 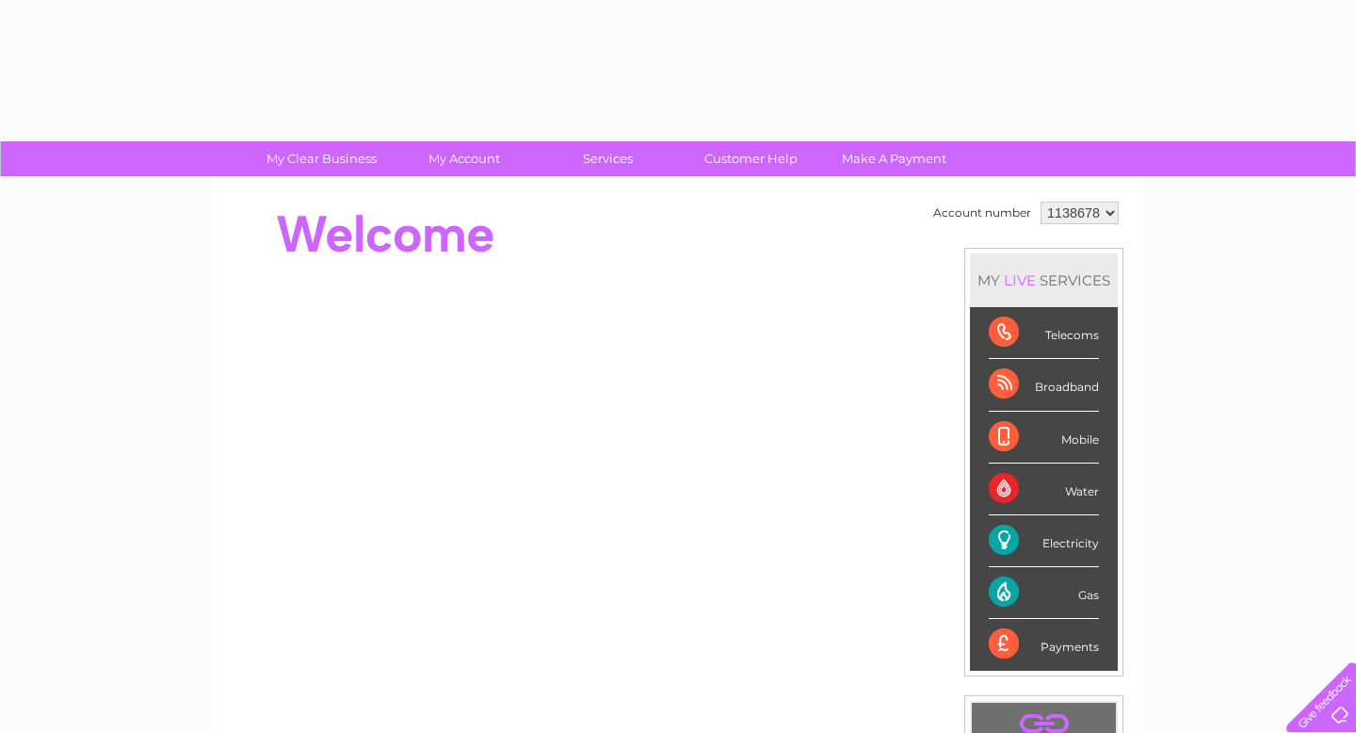 I want to click on div: Gas, so click(x=1043, y=592).